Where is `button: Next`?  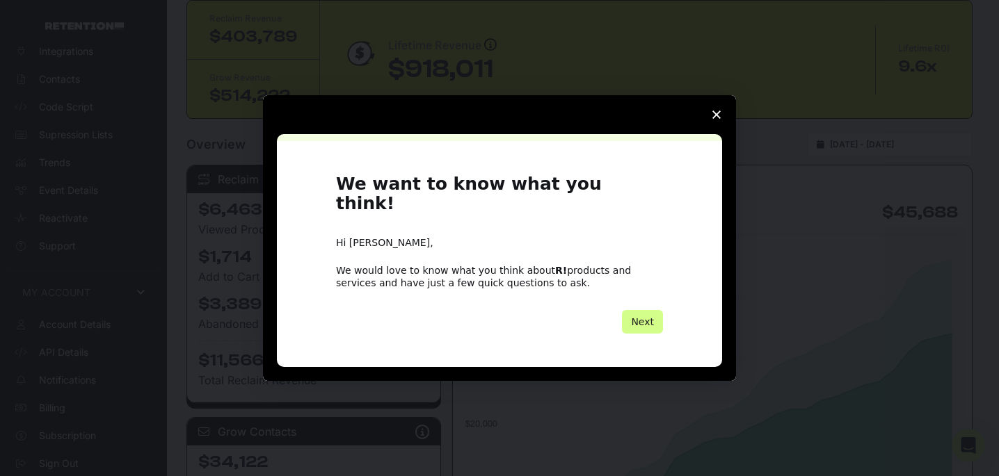
button: Next is located at coordinates (642, 322).